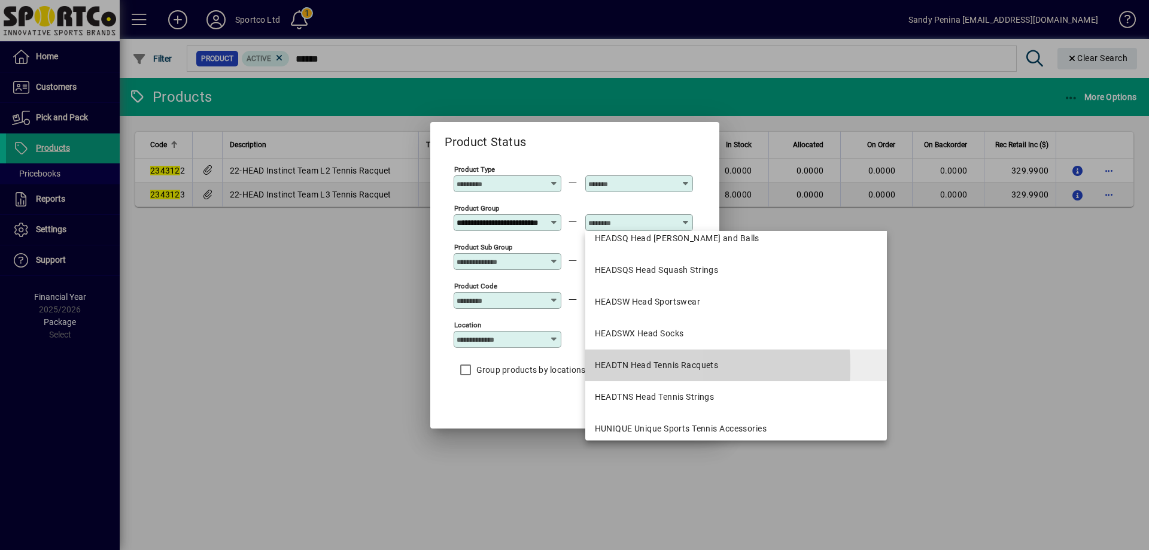 The image size is (1149, 550). Describe the element at coordinates (736, 365) in the screenshot. I see `mat-option: HEADTN Head Tennis Racquets` at that location.